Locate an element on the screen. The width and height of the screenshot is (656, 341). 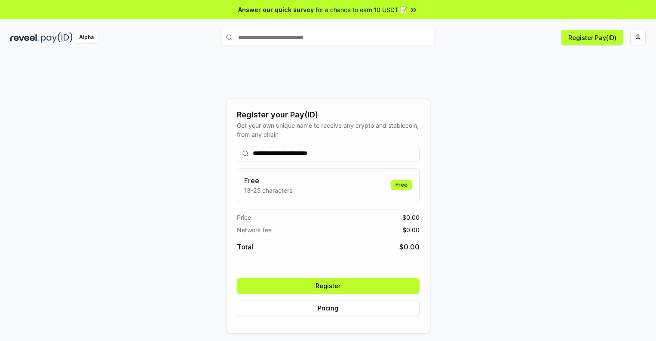
div: Alpha is located at coordinates (86, 37).